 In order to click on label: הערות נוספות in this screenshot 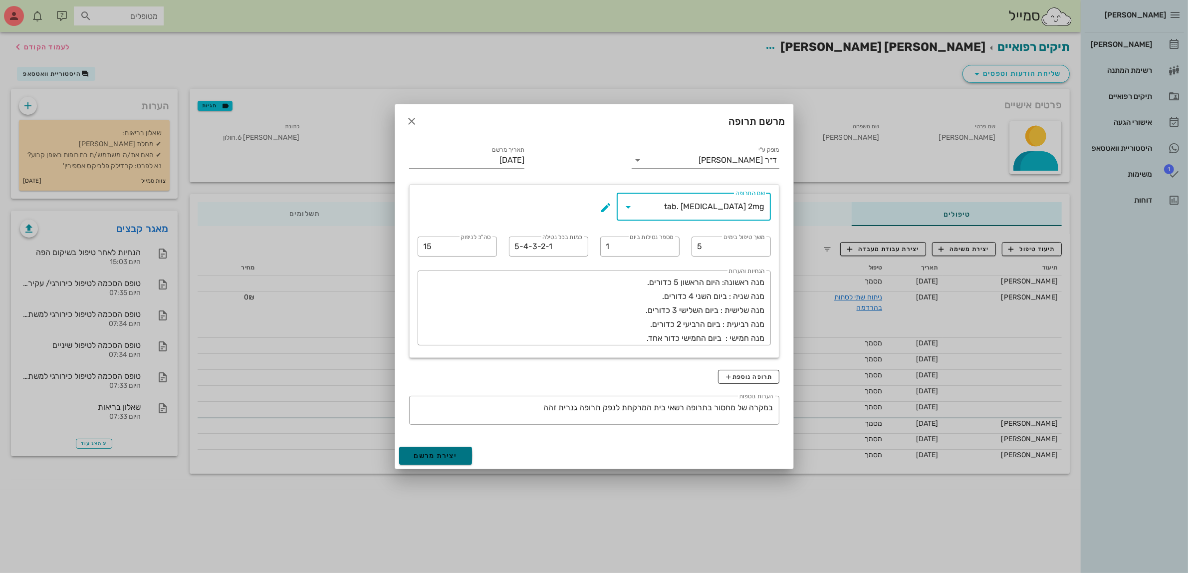, I will do `click(756, 396)`.